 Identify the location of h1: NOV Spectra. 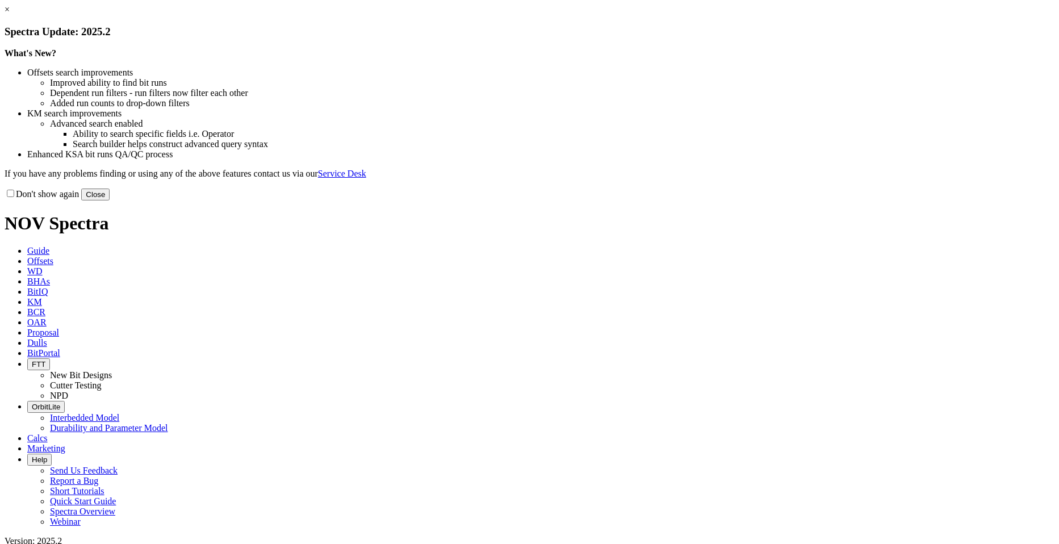
(529, 223).